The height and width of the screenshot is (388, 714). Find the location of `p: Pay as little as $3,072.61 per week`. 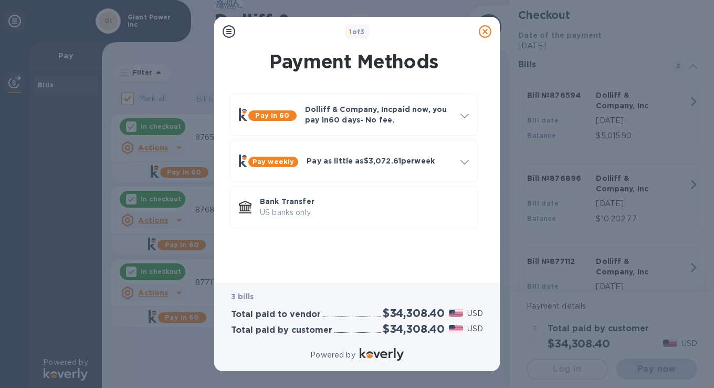

p: Pay as little as $3,072.61 per week is located at coordinates (379, 161).